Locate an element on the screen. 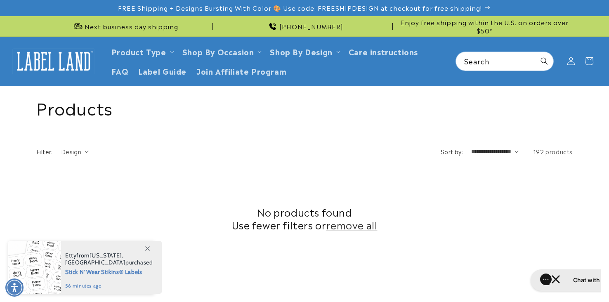 Image resolution: width=609 pixels, height=302 pixels. button: Search is located at coordinates (544, 61).